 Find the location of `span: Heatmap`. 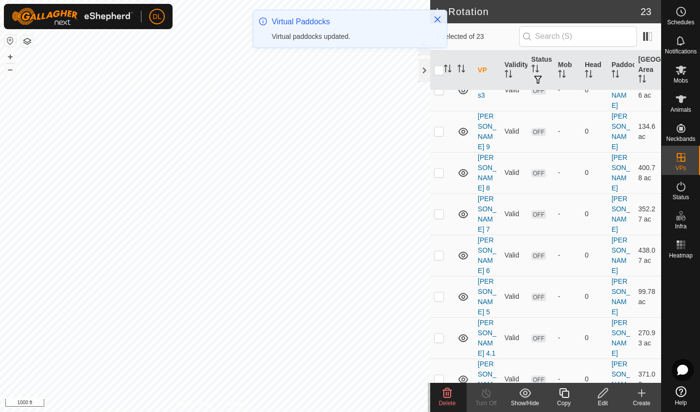

span: Heatmap is located at coordinates (681, 256).